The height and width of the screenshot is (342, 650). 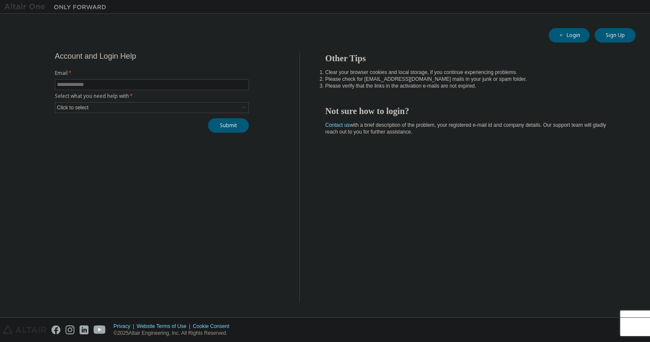 I want to click on div: Website Terms of Use, so click(x=165, y=326).